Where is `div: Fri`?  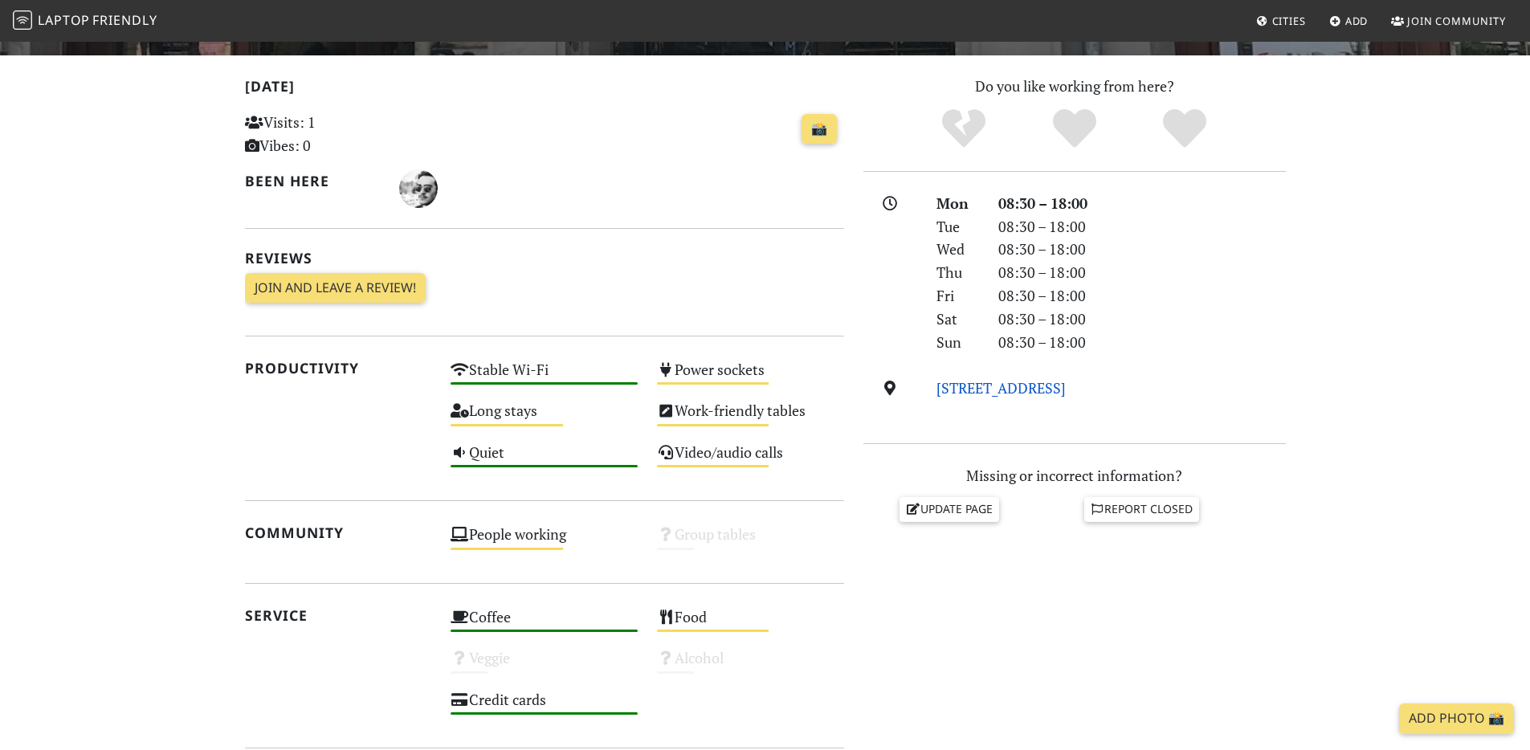
div: Fri is located at coordinates (958, 296).